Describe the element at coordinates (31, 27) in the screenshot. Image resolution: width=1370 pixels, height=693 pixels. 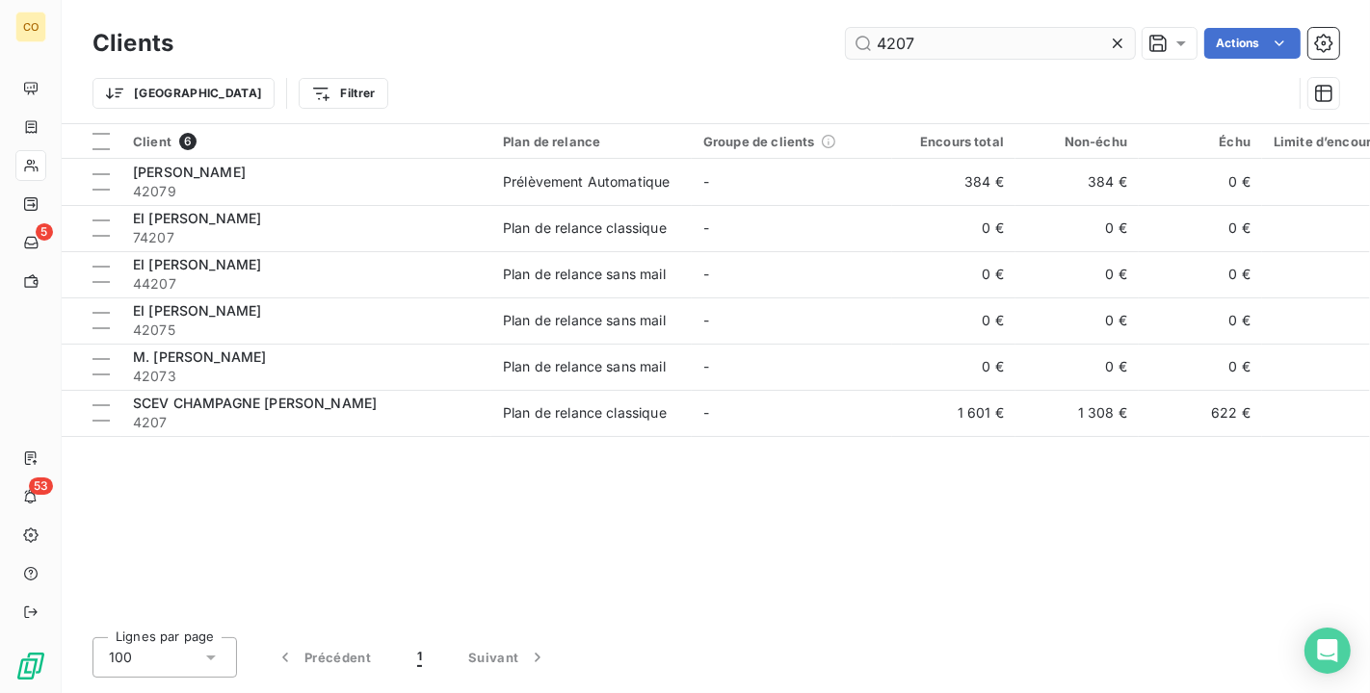
I see `div: CO` at that location.